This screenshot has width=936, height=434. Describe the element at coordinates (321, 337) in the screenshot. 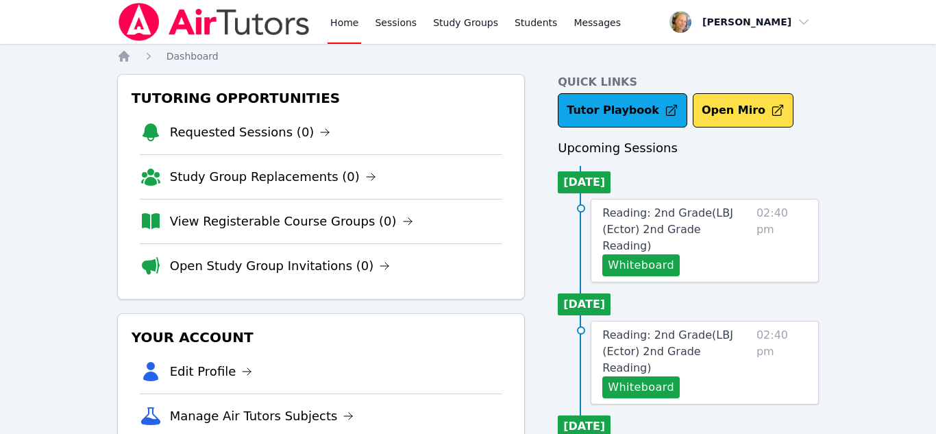

I see `h3: Your Account` at that location.